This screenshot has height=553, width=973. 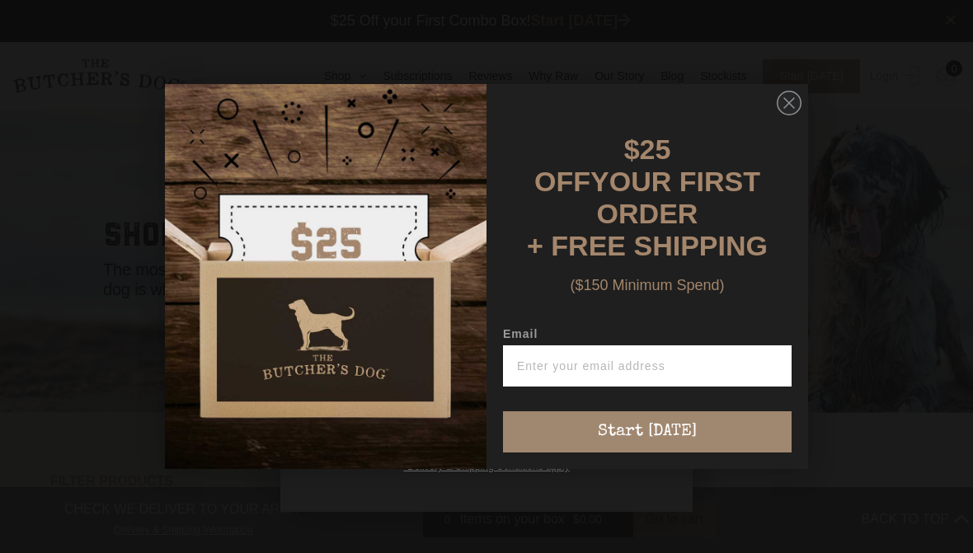 What do you see at coordinates (647, 366) in the screenshot?
I see `input: Enter your email address` at bounding box center [647, 366].